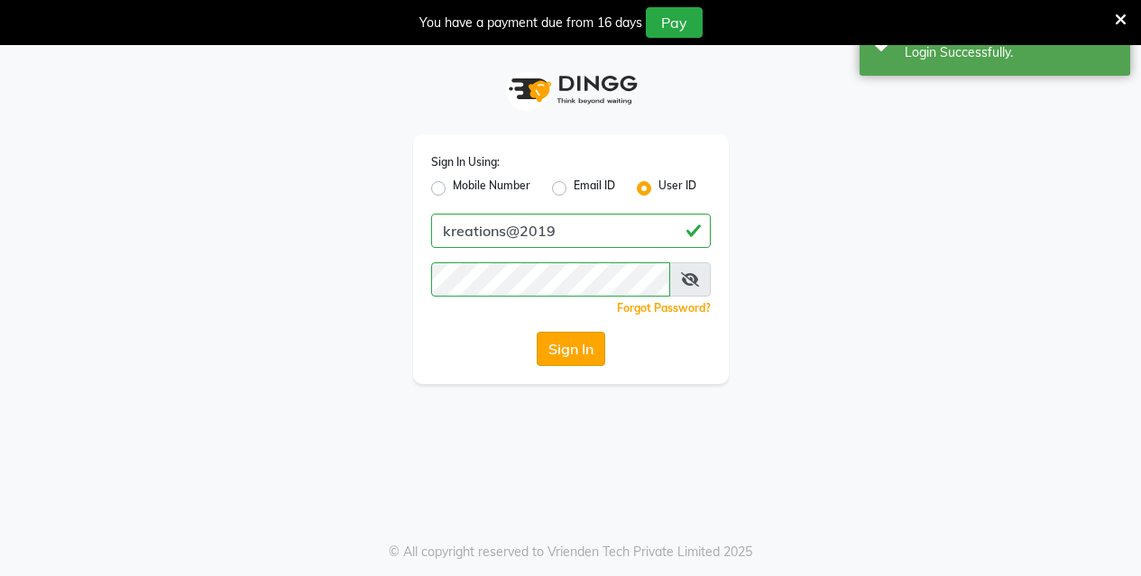  Describe the element at coordinates (594, 188) in the screenshot. I see `label: Email ID` at that location.